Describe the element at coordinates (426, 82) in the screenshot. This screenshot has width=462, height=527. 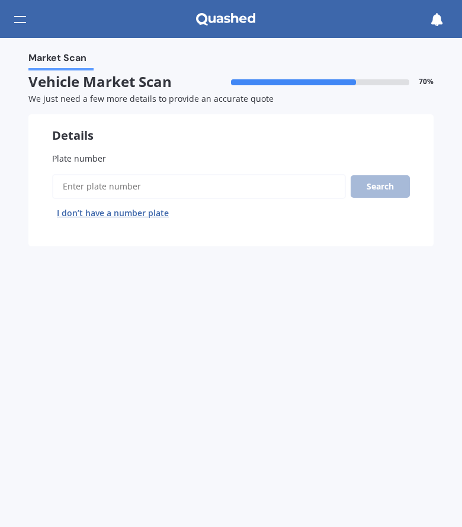
I see `span: 70 %` at that location.